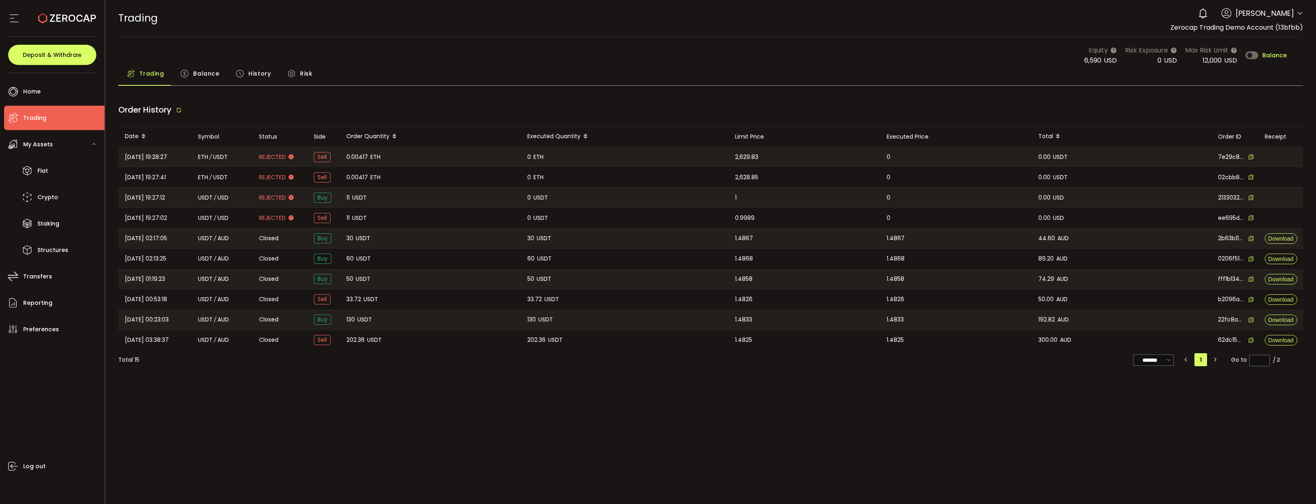 Image resolution: width=1316 pixels, height=504 pixels. I want to click on span: 89.20, so click(1046, 259).